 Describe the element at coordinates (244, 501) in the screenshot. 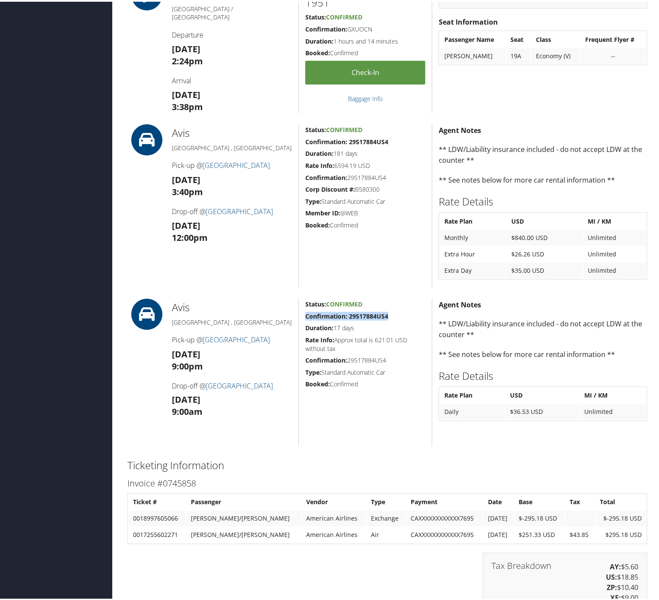

I see `th: Passenger` at that location.